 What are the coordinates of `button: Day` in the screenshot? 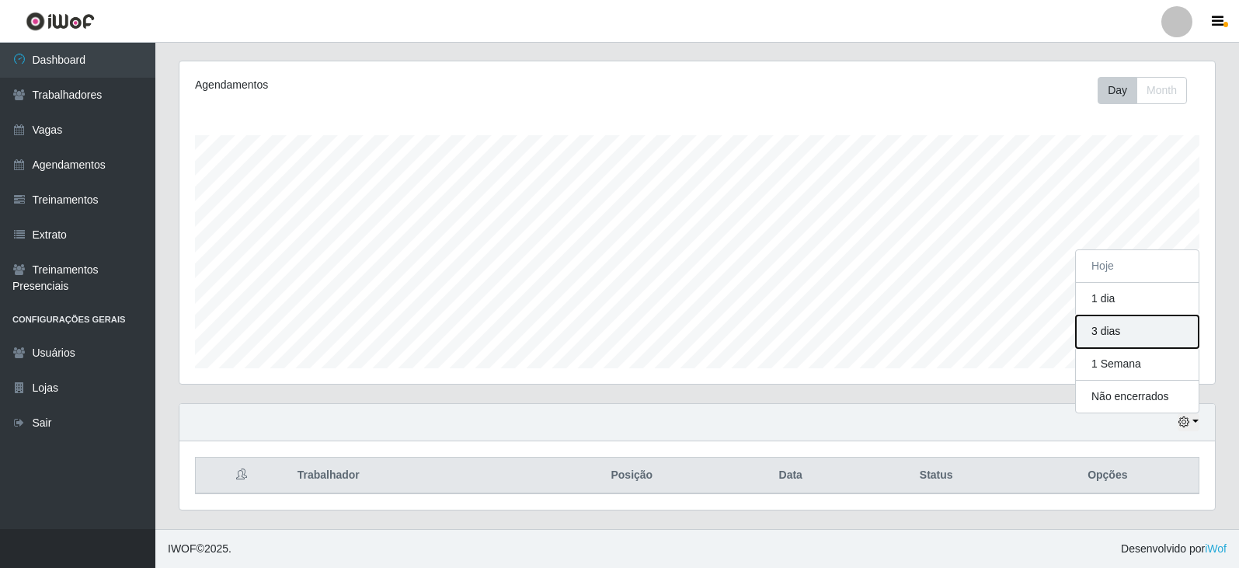 It's located at (1117, 90).